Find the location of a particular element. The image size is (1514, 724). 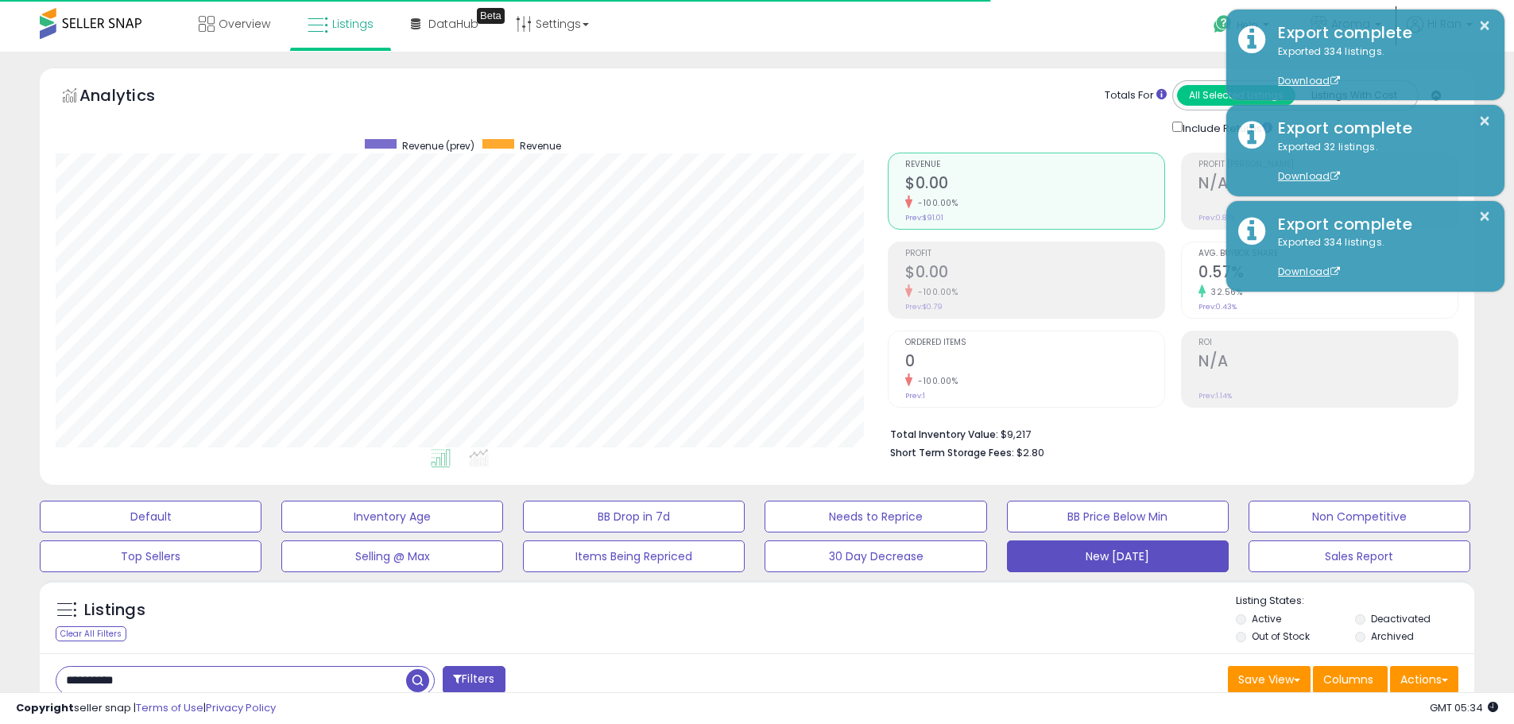

button: Needs to Reprice is located at coordinates (875, 517).